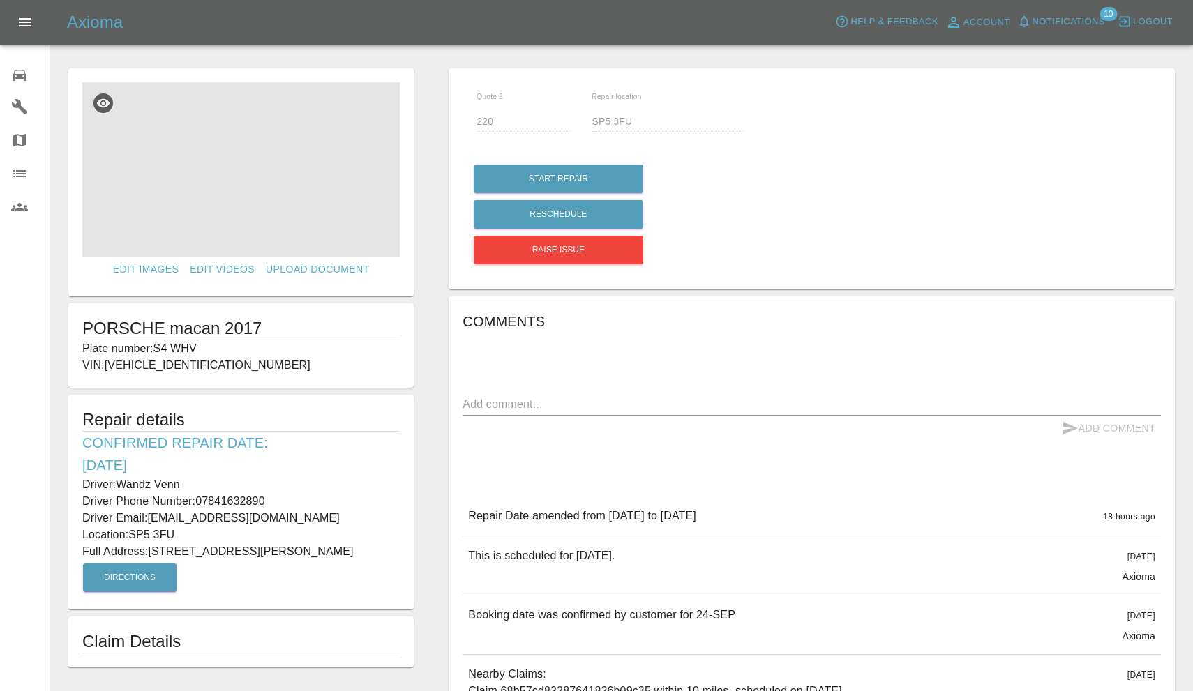 This screenshot has height=691, width=1193. What do you see at coordinates (1061, 22) in the screenshot?
I see `button: Notifications` at bounding box center [1061, 22].